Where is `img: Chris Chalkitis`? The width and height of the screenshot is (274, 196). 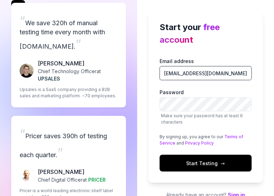
img: Chris Chalkitis is located at coordinates (27, 175).